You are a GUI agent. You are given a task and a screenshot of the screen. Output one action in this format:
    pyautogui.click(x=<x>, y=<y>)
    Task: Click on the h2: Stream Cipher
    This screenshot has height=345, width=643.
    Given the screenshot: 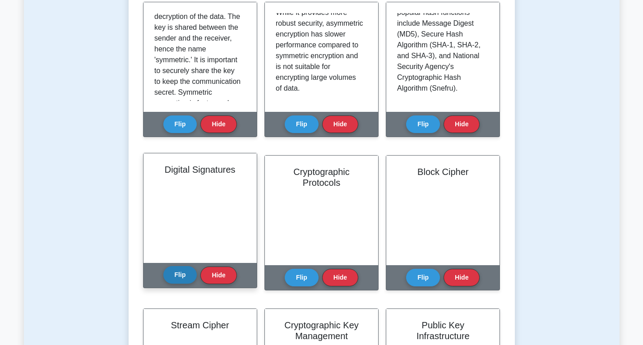 What is the action you would take?
    pyautogui.click(x=200, y=325)
    